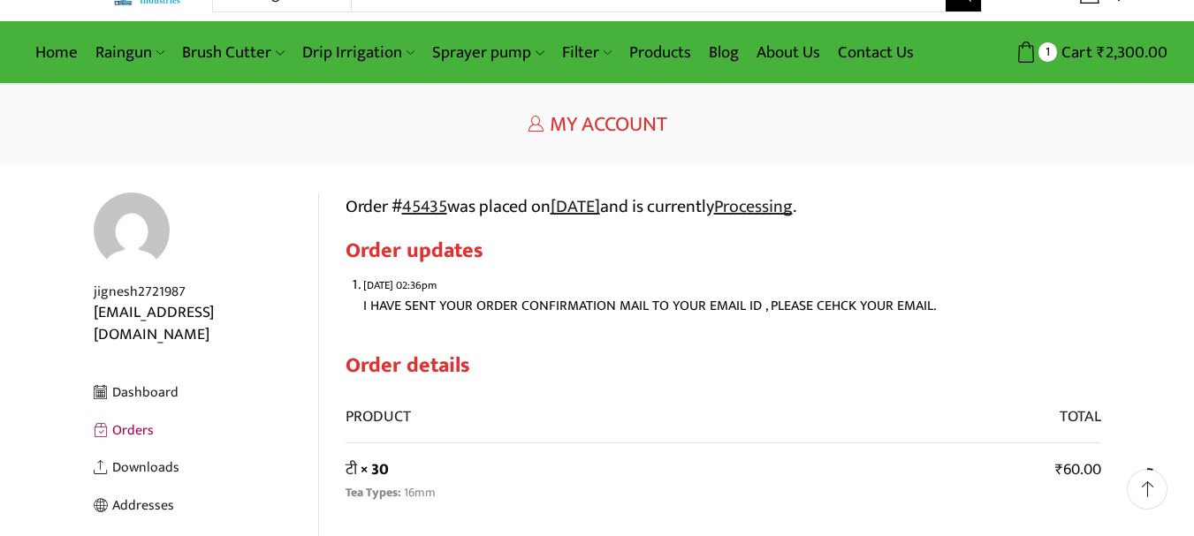  Describe the element at coordinates (1132, 52) in the screenshot. I see `bdi: 2,300.00` at that location.